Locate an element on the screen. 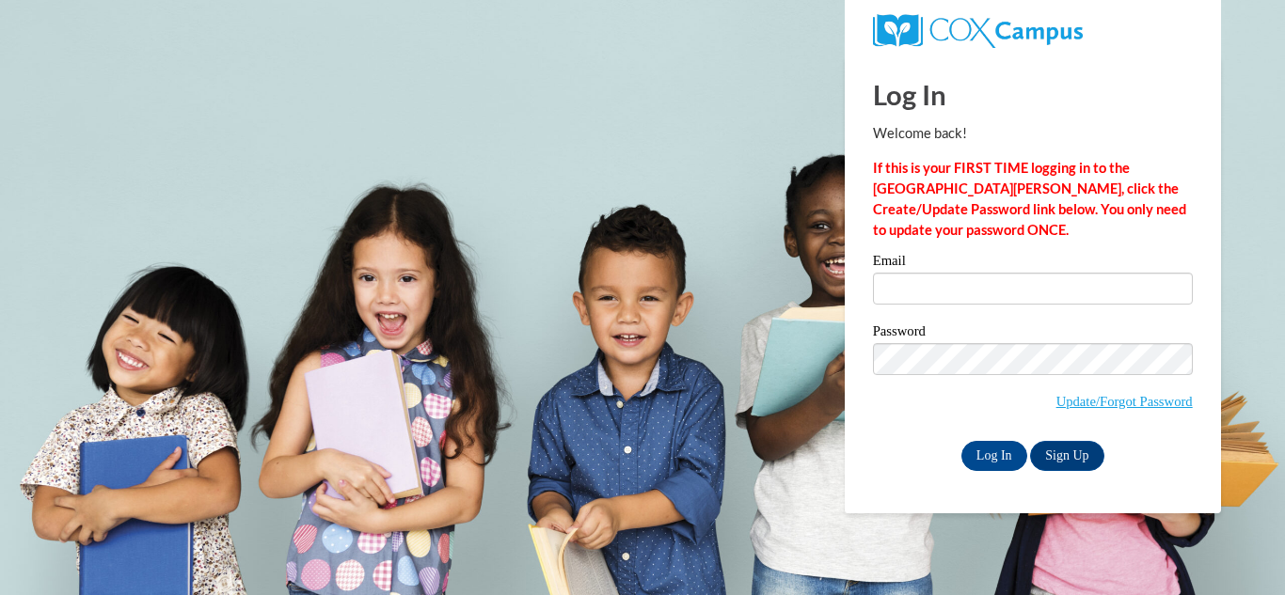  p: Welcome back! is located at coordinates (1033, 134).